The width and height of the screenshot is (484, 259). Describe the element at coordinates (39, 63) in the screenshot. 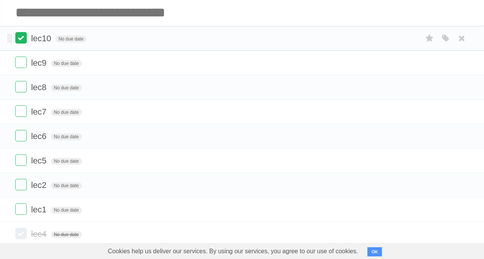

I see `span: lec9` at that location.